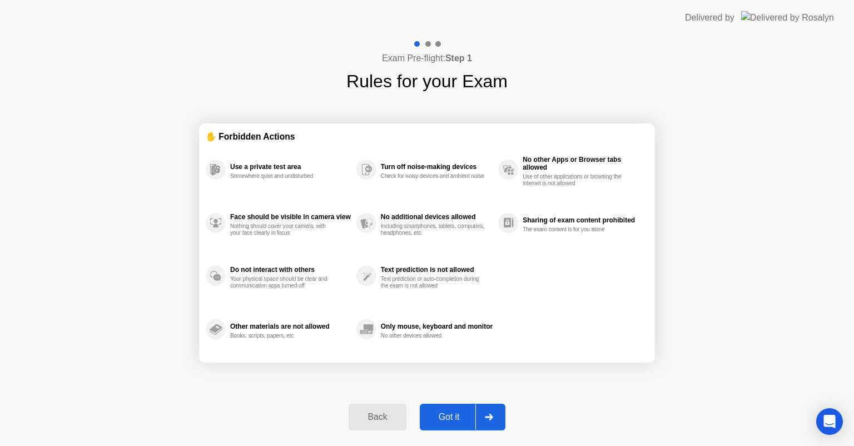 This screenshot has height=446, width=854. Describe the element at coordinates (449, 417) in the screenshot. I see `div: Got it` at that location.